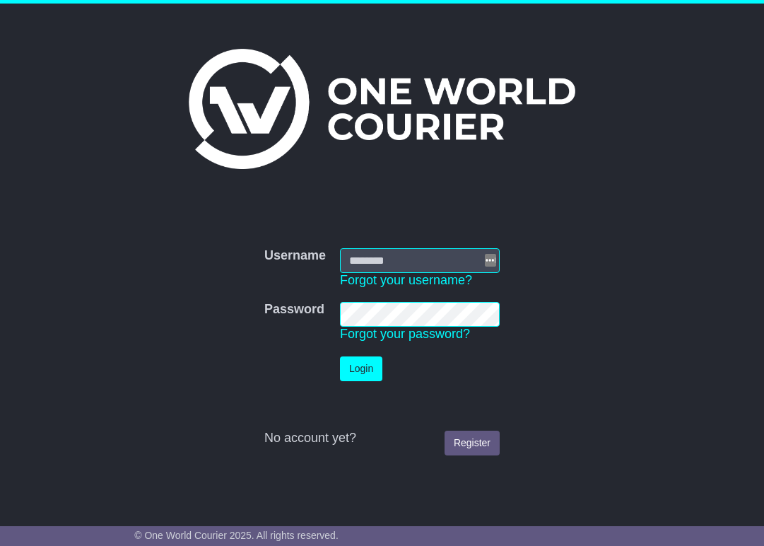 Image resolution: width=764 pixels, height=546 pixels. What do you see at coordinates (382, 109) in the screenshot?
I see `img: One World` at bounding box center [382, 109].